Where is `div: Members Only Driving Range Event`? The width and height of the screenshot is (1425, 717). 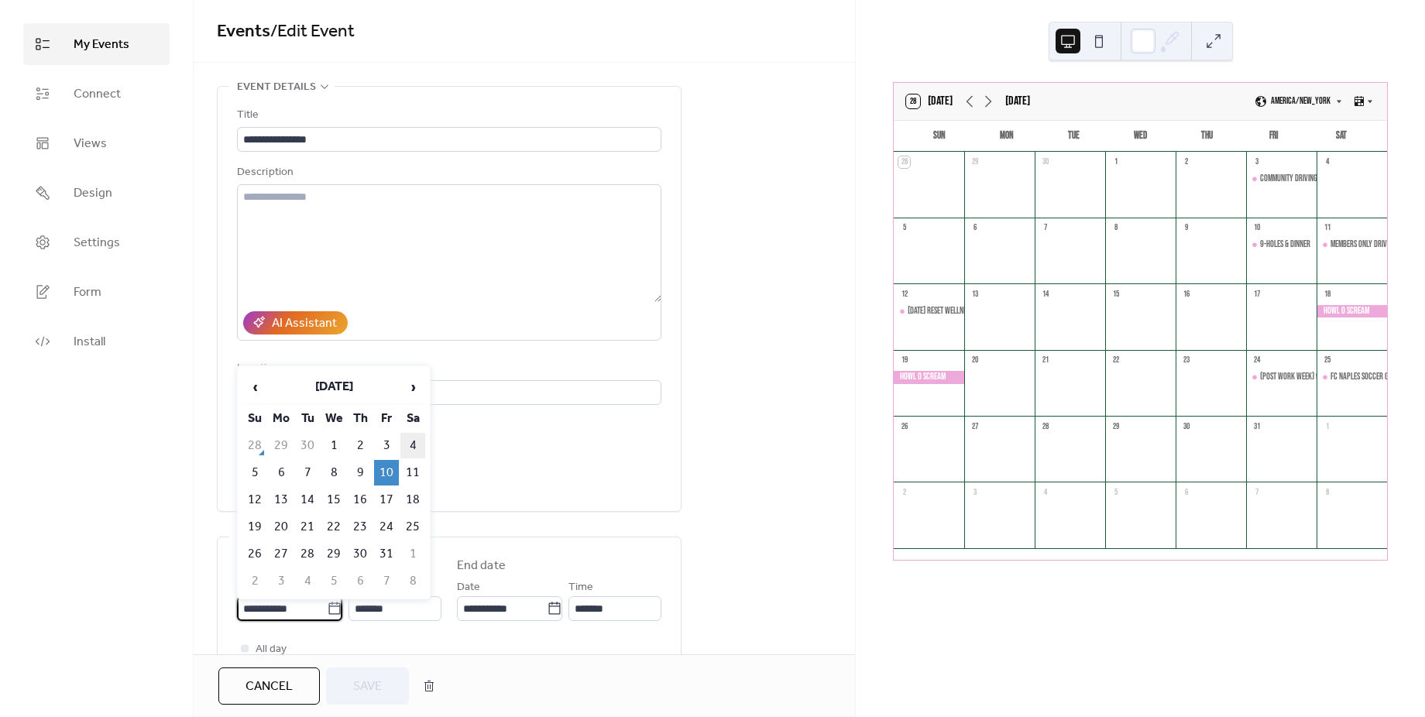
div: Members Only Driving Range Event is located at coordinates (1351, 245).